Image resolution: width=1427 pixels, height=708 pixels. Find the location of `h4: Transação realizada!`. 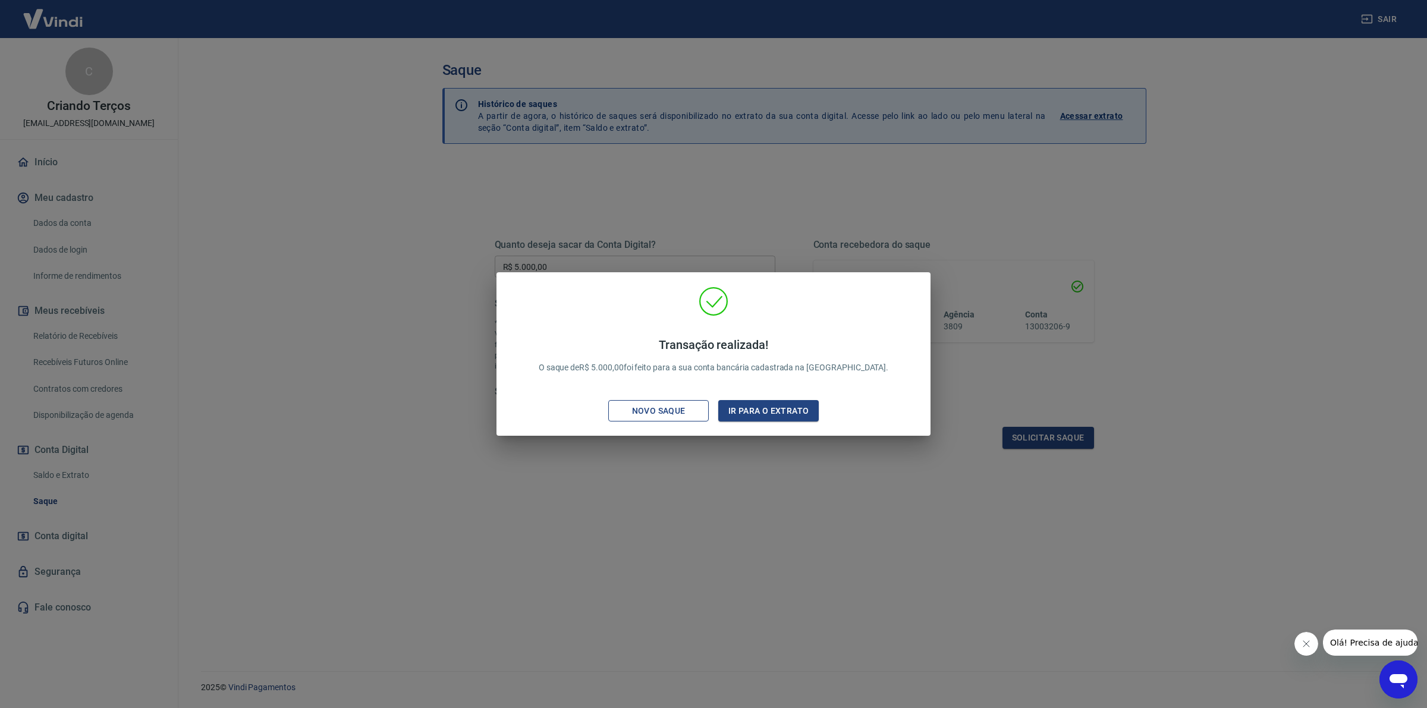

h4: Transação realizada! is located at coordinates (713, 345).